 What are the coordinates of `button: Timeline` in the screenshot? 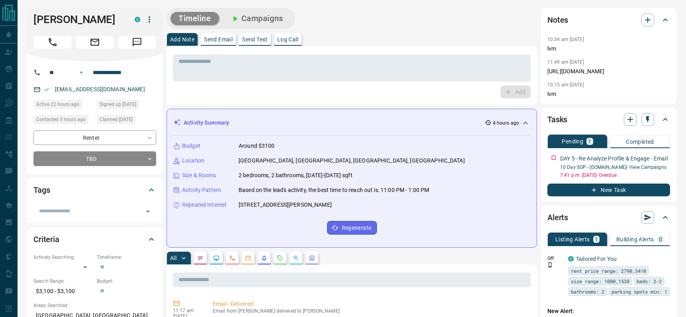 It's located at (195, 18).